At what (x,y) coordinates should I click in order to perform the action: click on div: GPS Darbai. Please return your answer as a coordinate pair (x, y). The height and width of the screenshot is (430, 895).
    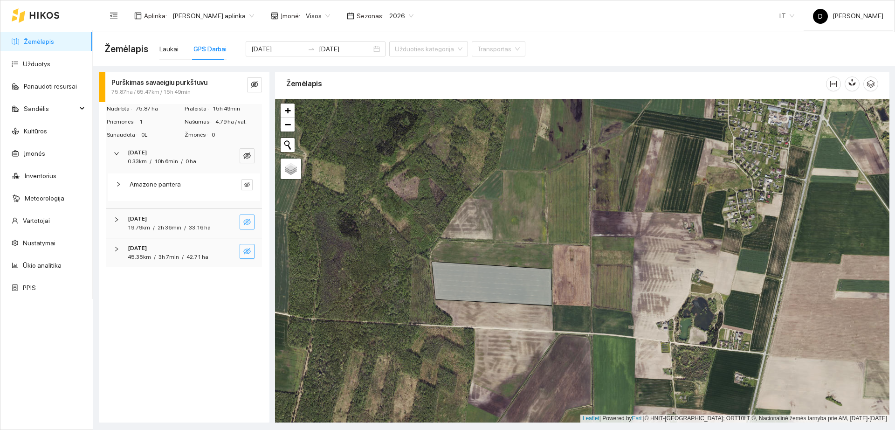
    Looking at the image, I should click on (210, 49).